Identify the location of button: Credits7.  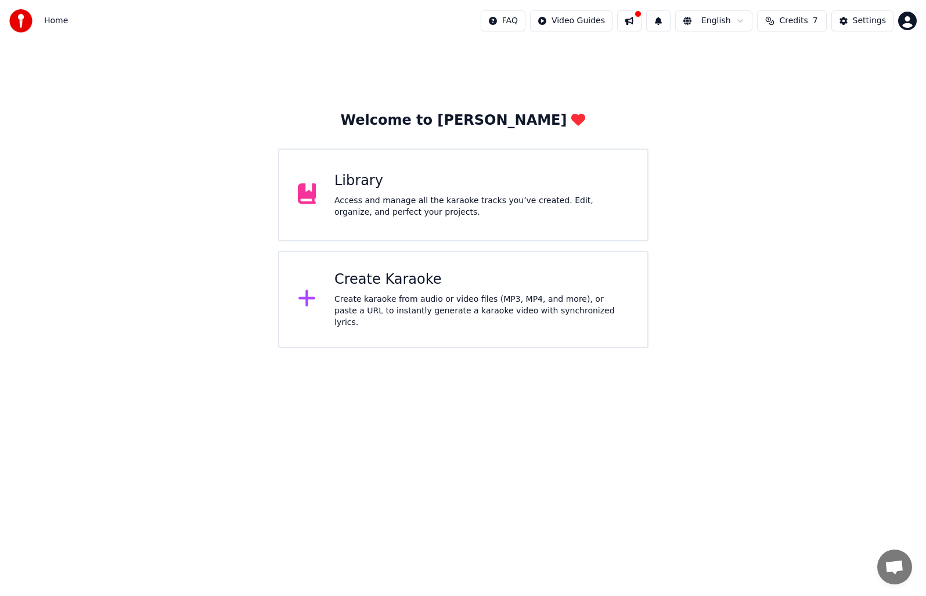
(792, 21).